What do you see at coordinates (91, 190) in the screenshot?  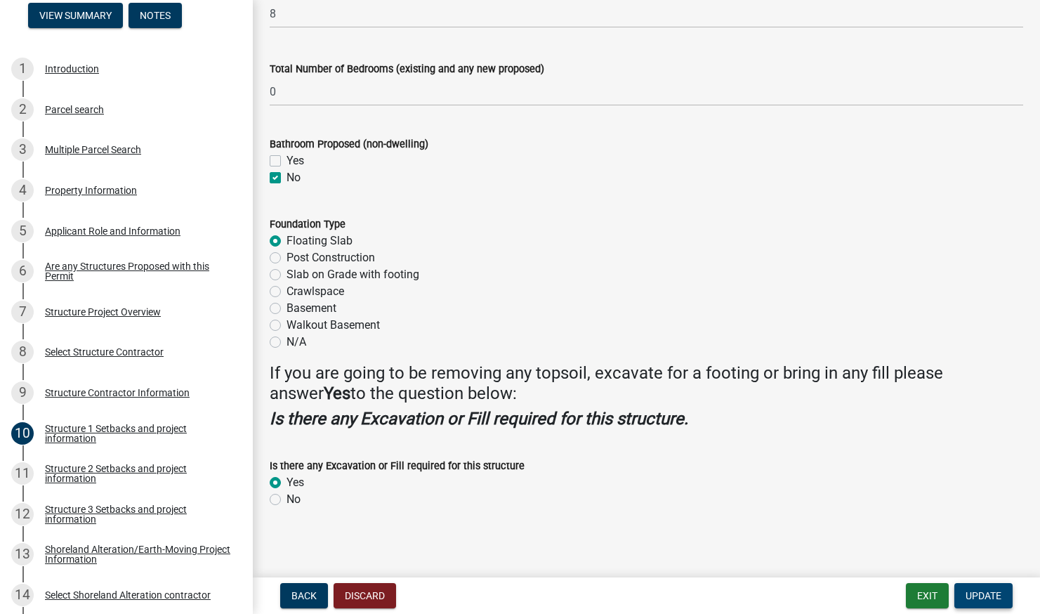 I see `div: Property Information` at bounding box center [91, 190].